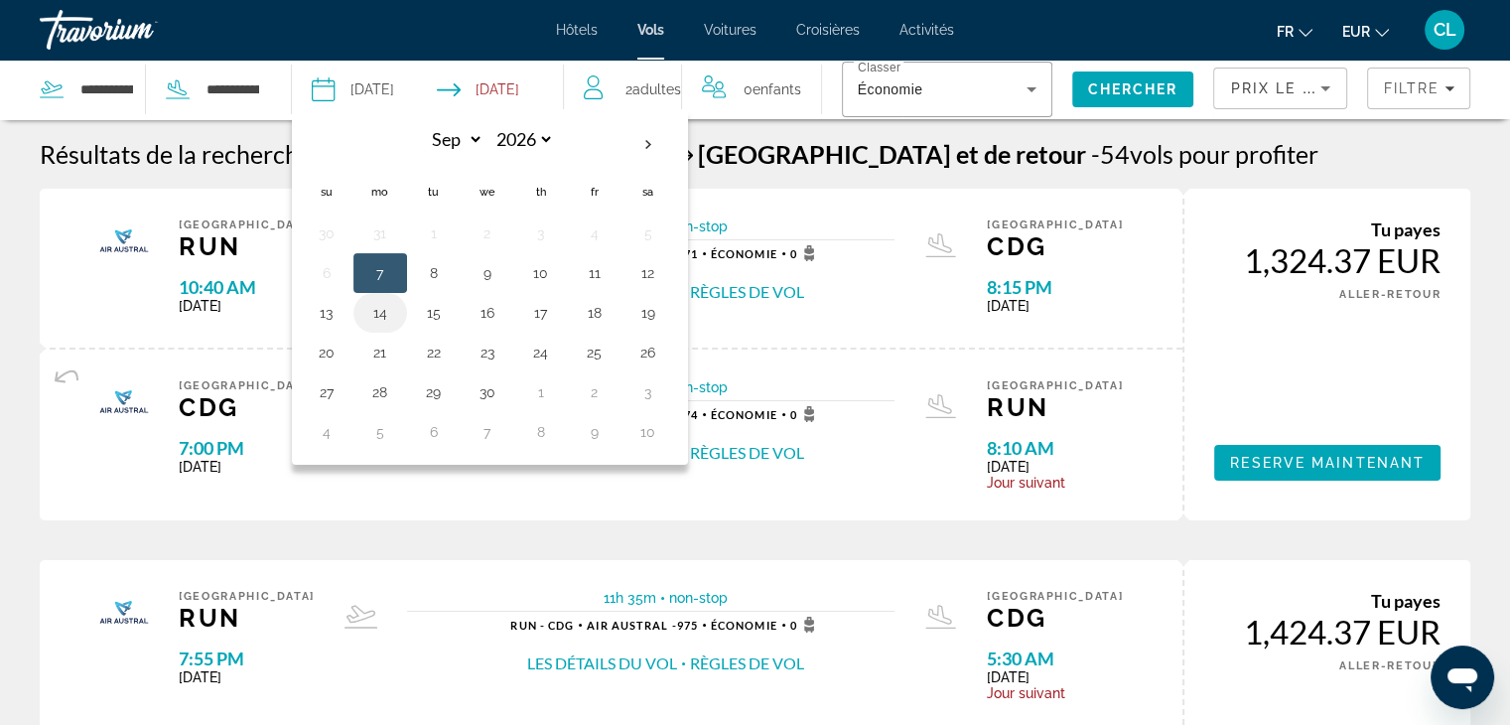 The image size is (1510, 725). What do you see at coordinates (1224, 154) in the screenshot?
I see `span: vols pour profiter` at bounding box center [1224, 154].